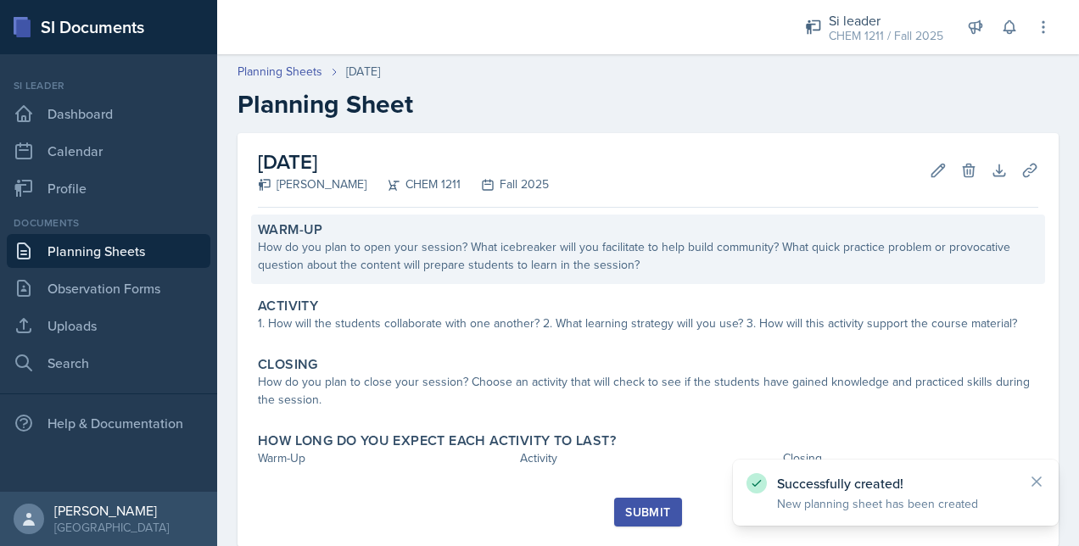 The image size is (1079, 546). I want to click on div: How do you plan to open your session? What icebreaker will you facilitate to help build community..., so click(648, 256).